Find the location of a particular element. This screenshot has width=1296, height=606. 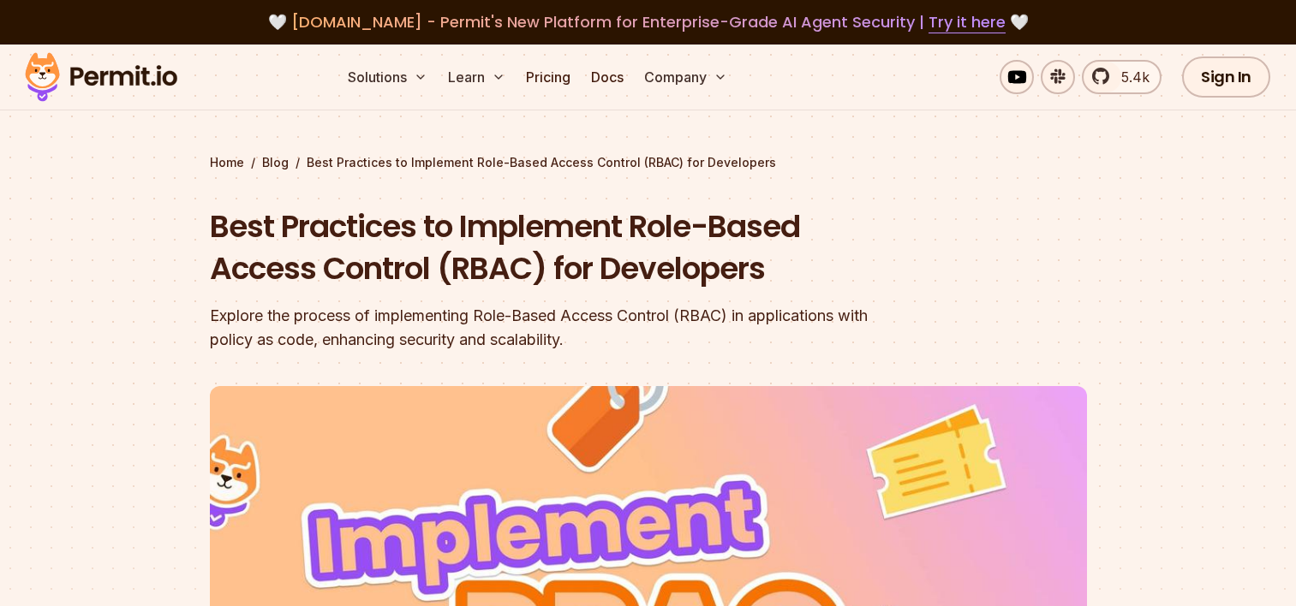

span: 5.4k is located at coordinates (1130, 77).